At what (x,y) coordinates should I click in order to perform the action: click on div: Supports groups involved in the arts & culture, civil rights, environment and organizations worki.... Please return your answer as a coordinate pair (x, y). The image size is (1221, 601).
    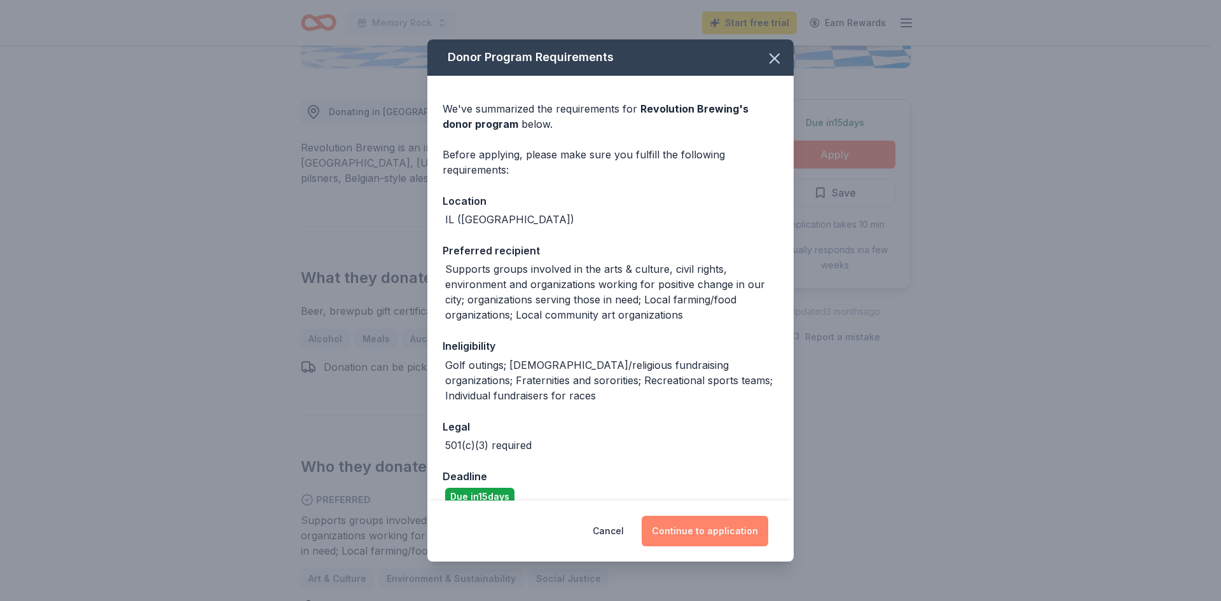
    Looking at the image, I should click on (612, 292).